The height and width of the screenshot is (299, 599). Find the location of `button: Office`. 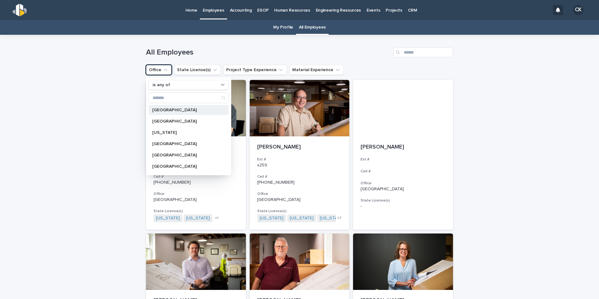

button: Office is located at coordinates (159, 70).